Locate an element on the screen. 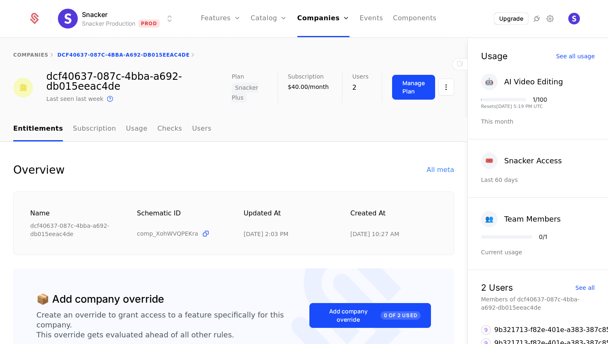 The width and height of the screenshot is (608, 344). a: Settings is located at coordinates (550, 19).